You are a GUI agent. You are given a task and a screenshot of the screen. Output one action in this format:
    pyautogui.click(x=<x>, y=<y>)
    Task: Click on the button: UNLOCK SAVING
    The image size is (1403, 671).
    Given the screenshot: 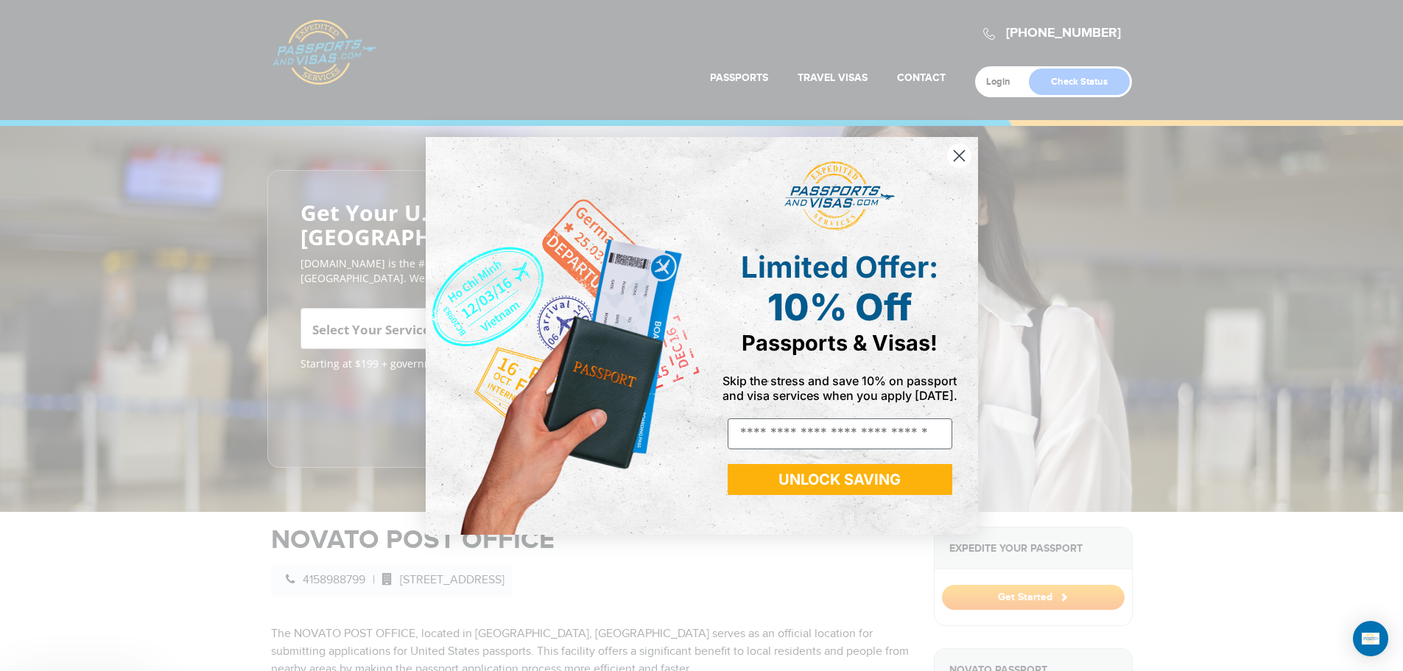 What is the action you would take?
    pyautogui.click(x=839, y=479)
    